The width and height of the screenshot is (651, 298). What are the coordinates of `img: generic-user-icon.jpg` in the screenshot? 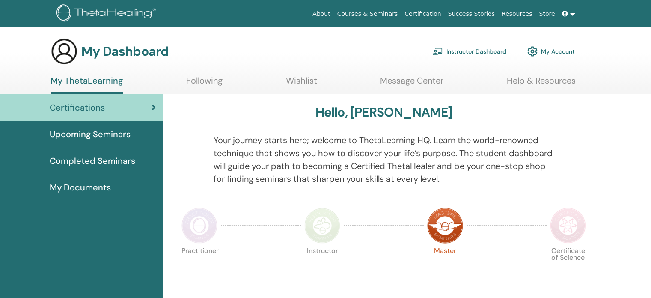 It's located at (64, 51).